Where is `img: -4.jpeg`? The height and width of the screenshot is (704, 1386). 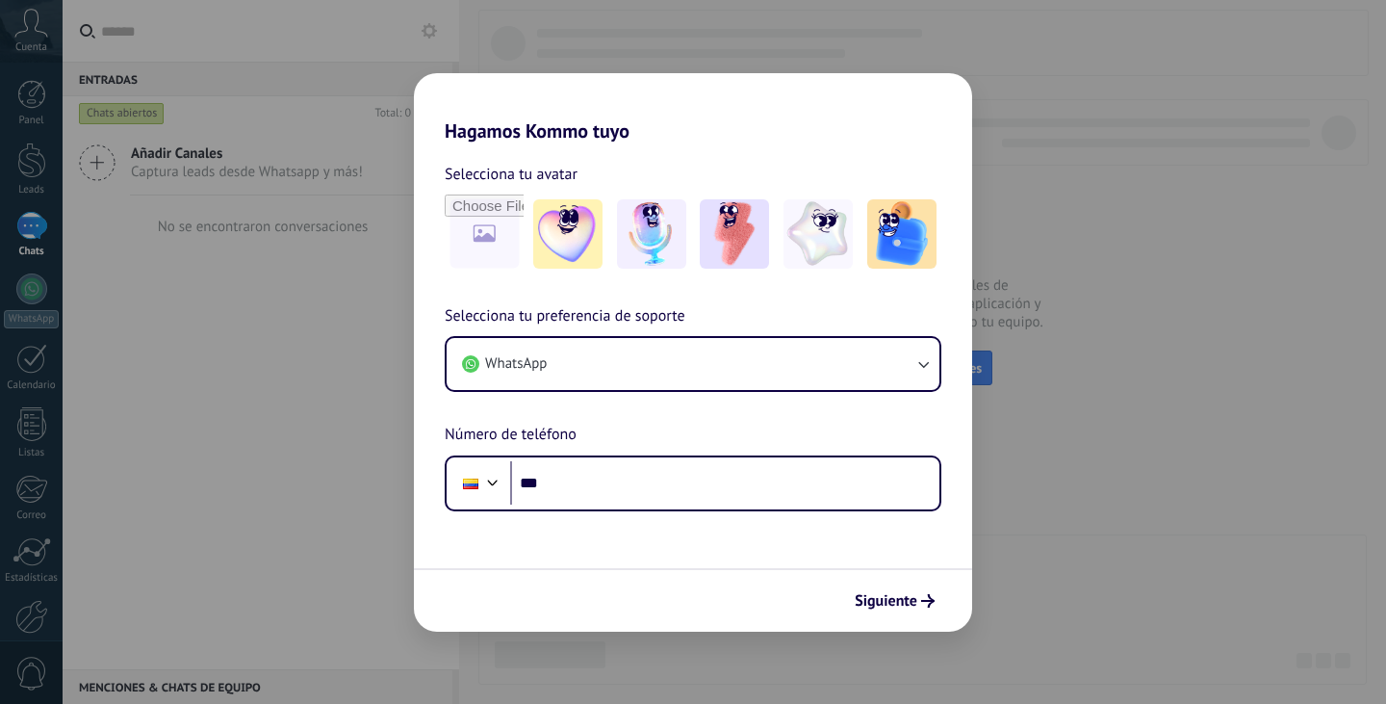
img: -4.jpeg is located at coordinates (818, 234).